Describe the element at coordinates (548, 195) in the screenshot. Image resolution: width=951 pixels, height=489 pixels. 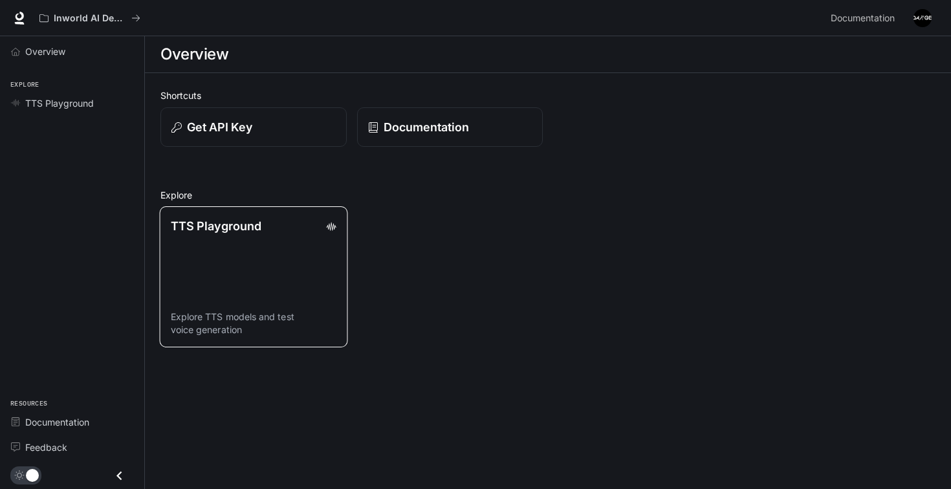
I see `h2: Explore` at that location.